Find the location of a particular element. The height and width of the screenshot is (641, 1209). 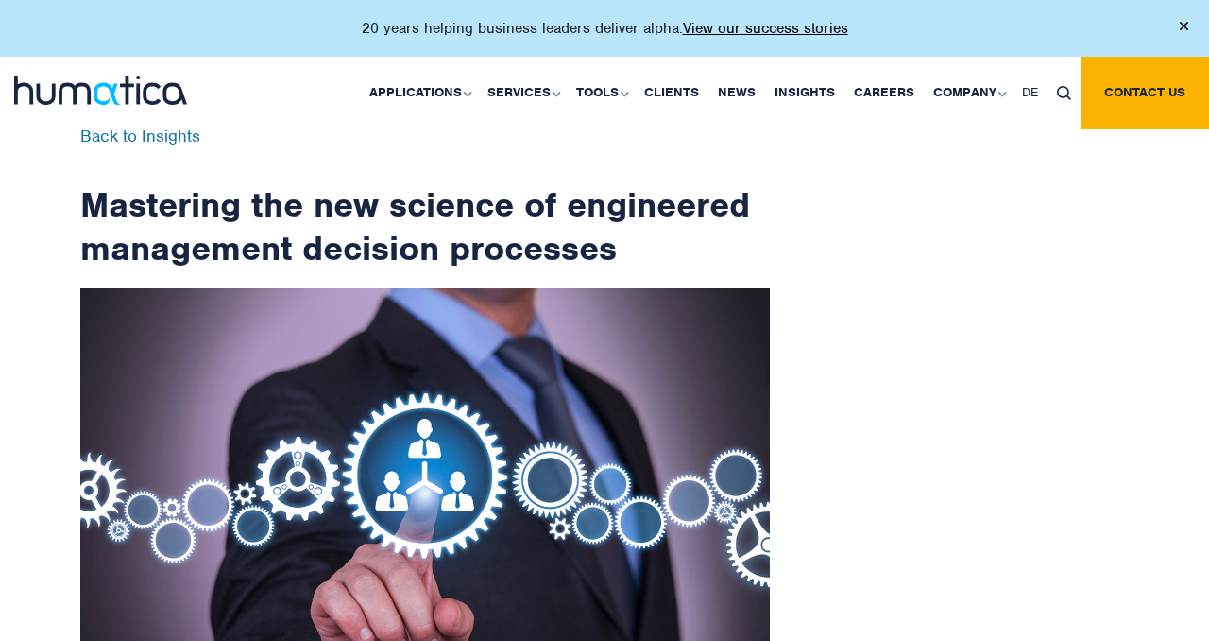

img: search_icon is located at coordinates (1064, 93).